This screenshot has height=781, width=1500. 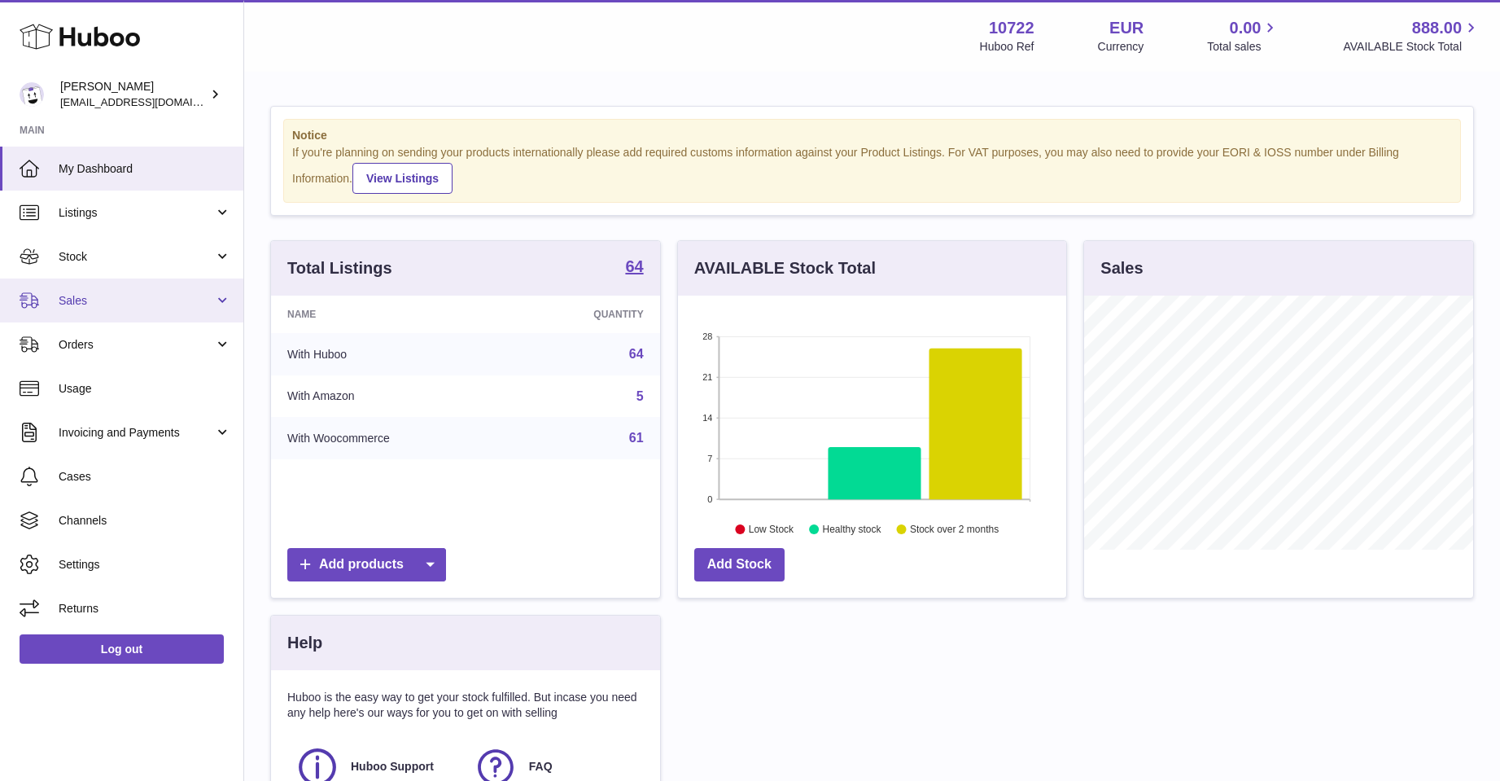 What do you see at coordinates (707, 377) in the screenshot?
I see `text: 21` at bounding box center [707, 377].